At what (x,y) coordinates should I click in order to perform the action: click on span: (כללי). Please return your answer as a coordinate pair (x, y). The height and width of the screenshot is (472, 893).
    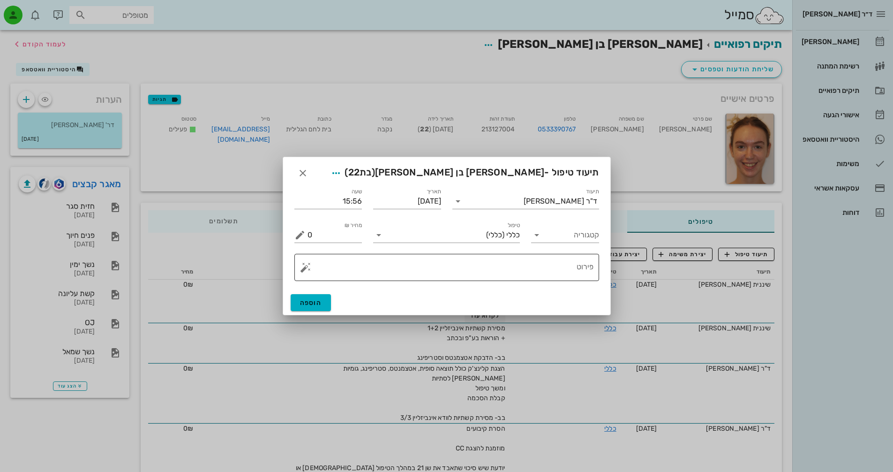
    Looking at the image, I should click on (495, 235).